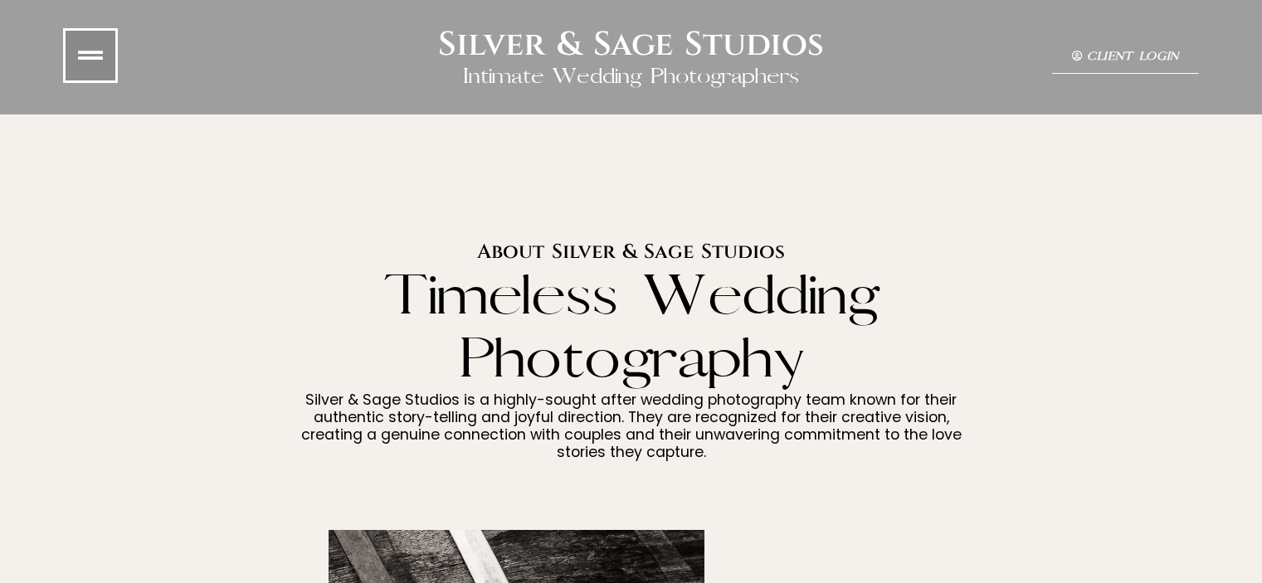 Image resolution: width=1262 pixels, height=583 pixels. Describe the element at coordinates (630, 252) in the screenshot. I see `h2: About Silver & Sage Studios` at that location.